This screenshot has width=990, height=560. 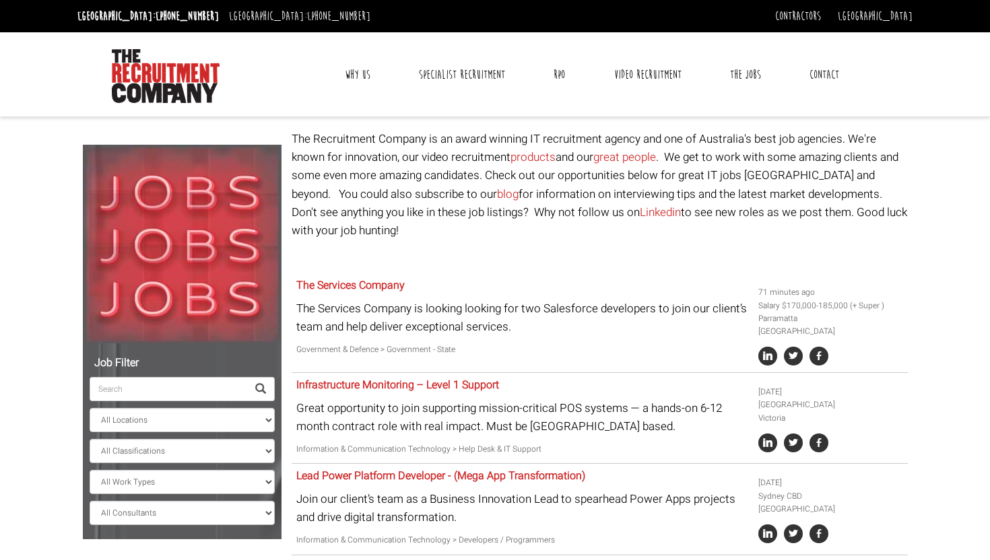 I want to click on a: Contractors, so click(x=798, y=16).